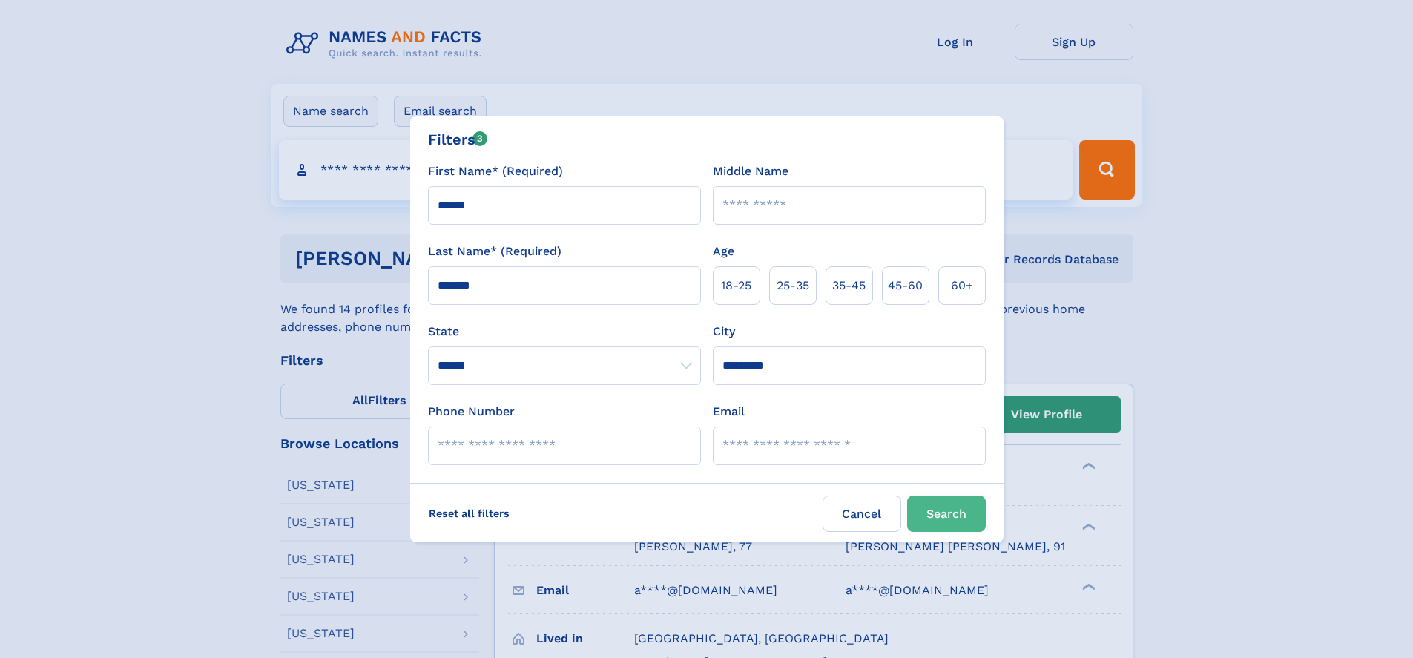 This screenshot has height=658, width=1413. I want to click on label: State, so click(564, 331).